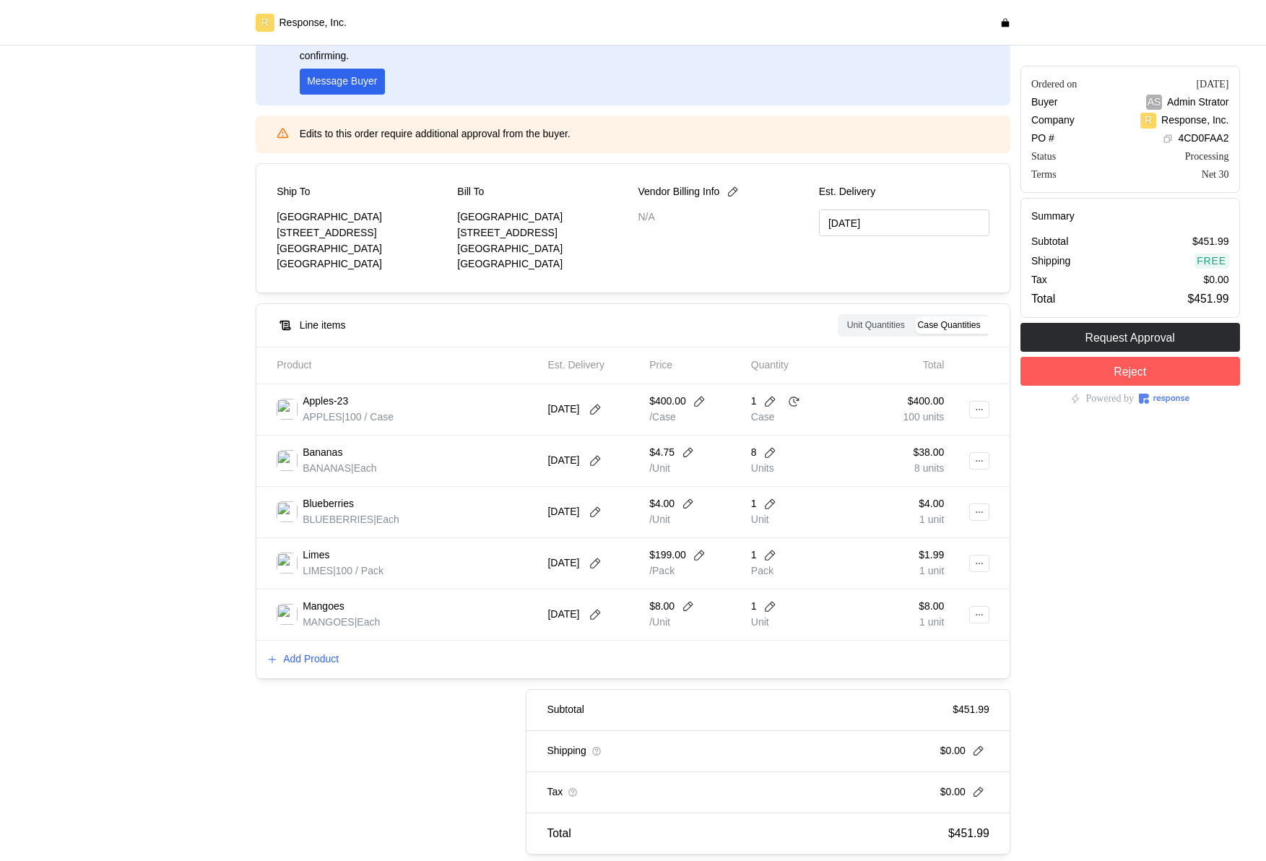  Describe the element at coordinates (316, 555) in the screenshot. I see `p: Limes` at that location.